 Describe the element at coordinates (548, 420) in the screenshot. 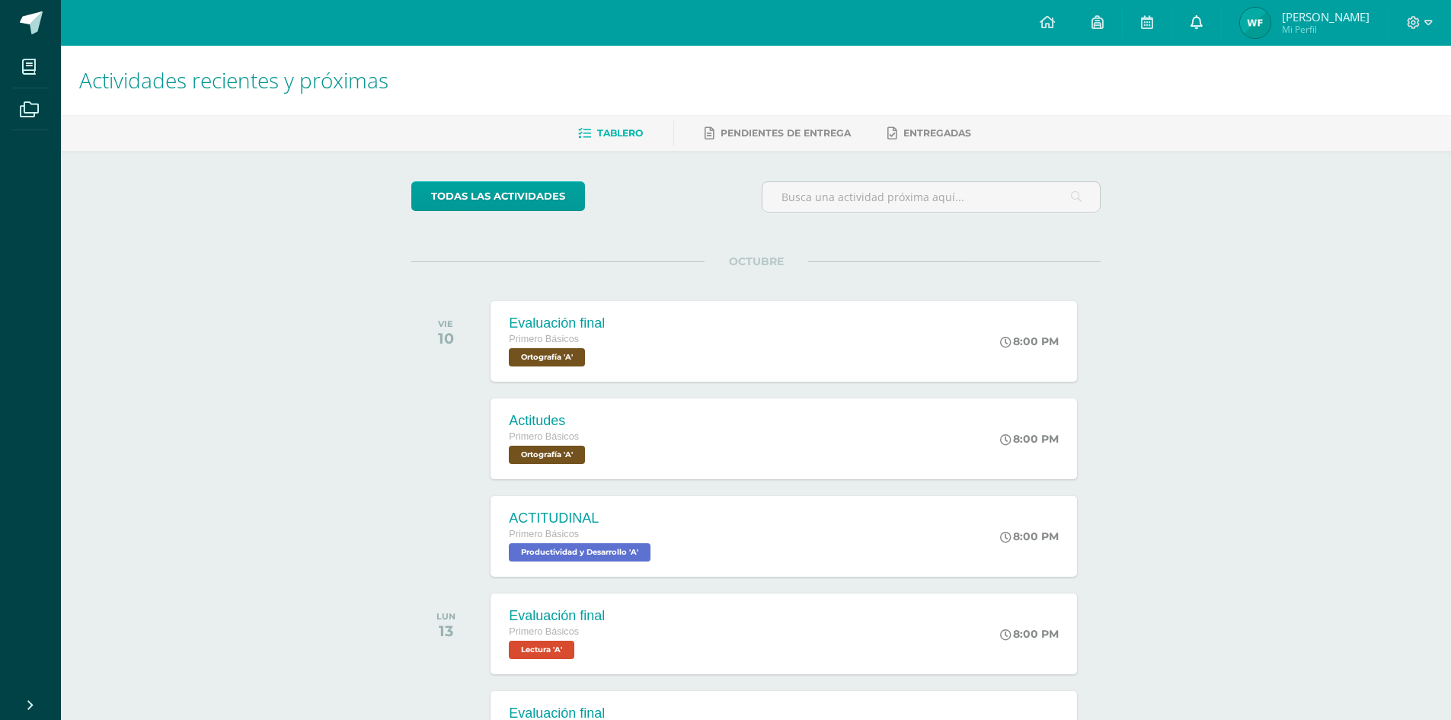

I see `div: Actitudes` at that location.